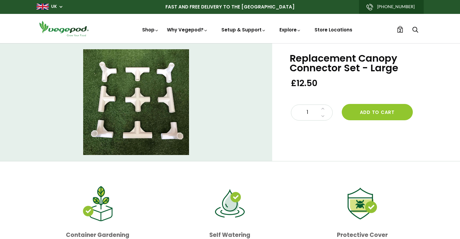 This screenshot has width=460, height=239. What do you see at coordinates (400, 29) in the screenshot?
I see `a: 2` at bounding box center [400, 29].